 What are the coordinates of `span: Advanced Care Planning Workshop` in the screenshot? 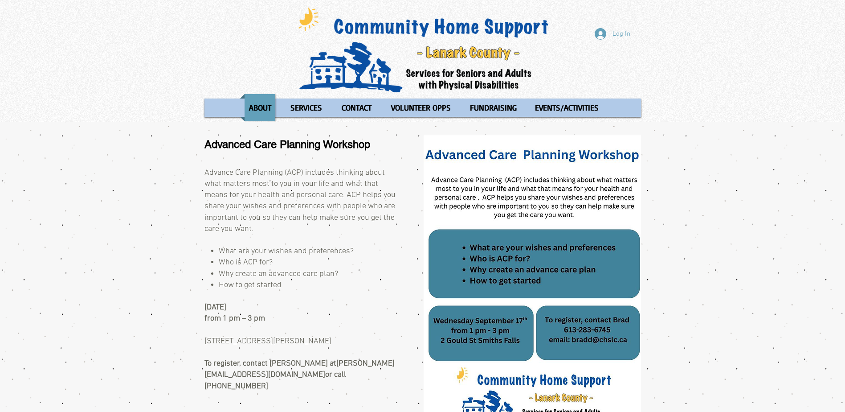 It's located at (287, 144).